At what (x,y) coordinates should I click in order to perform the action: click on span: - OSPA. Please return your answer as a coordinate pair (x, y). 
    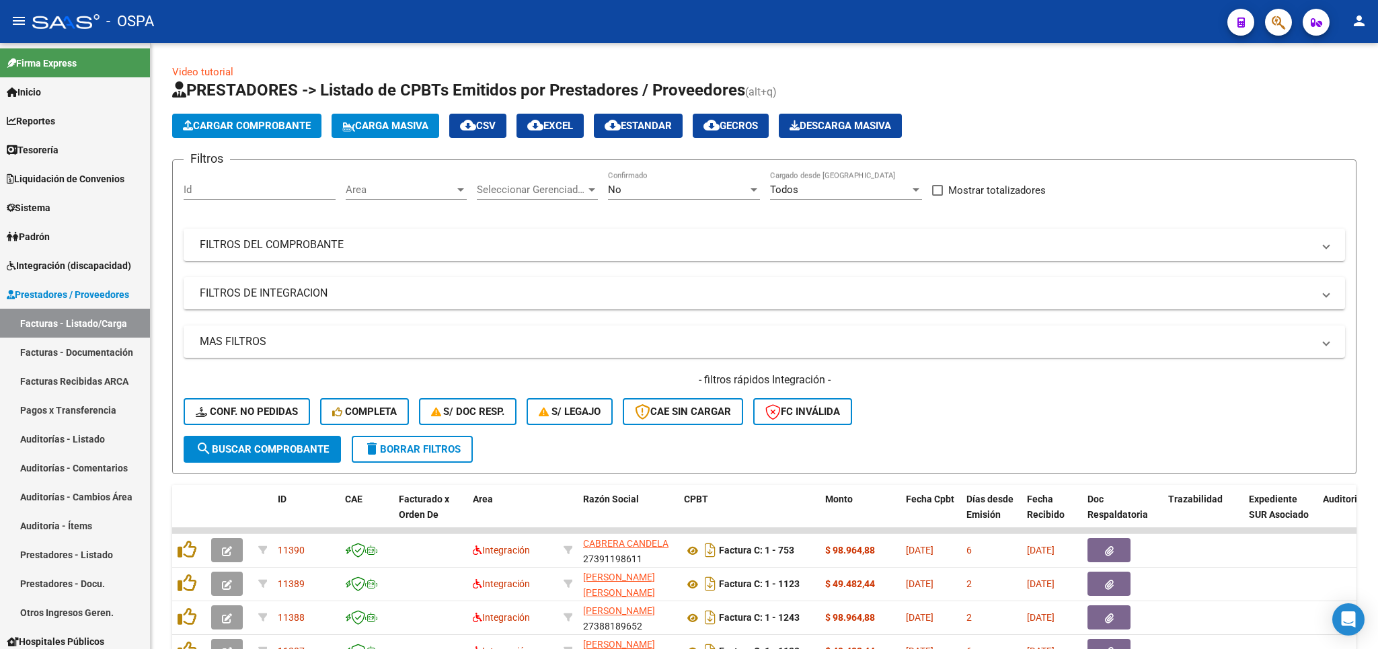
    Looking at the image, I should click on (130, 22).